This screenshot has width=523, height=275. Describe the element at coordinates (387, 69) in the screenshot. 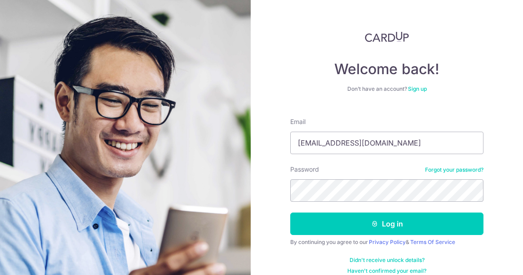

I see `h4: Welcome back!` at that location.